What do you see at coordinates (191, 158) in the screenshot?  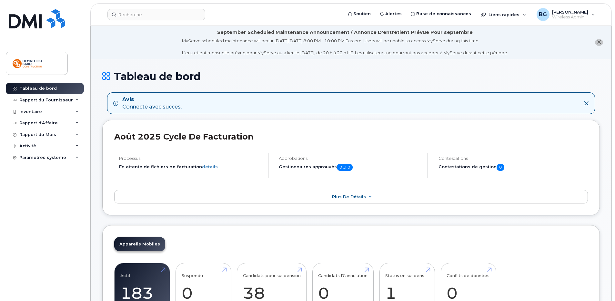 I see `h4: Processus` at bounding box center [191, 158].